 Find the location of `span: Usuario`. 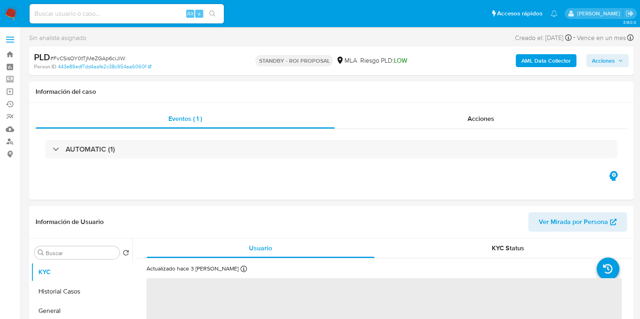

span: Usuario is located at coordinates (260, 248).